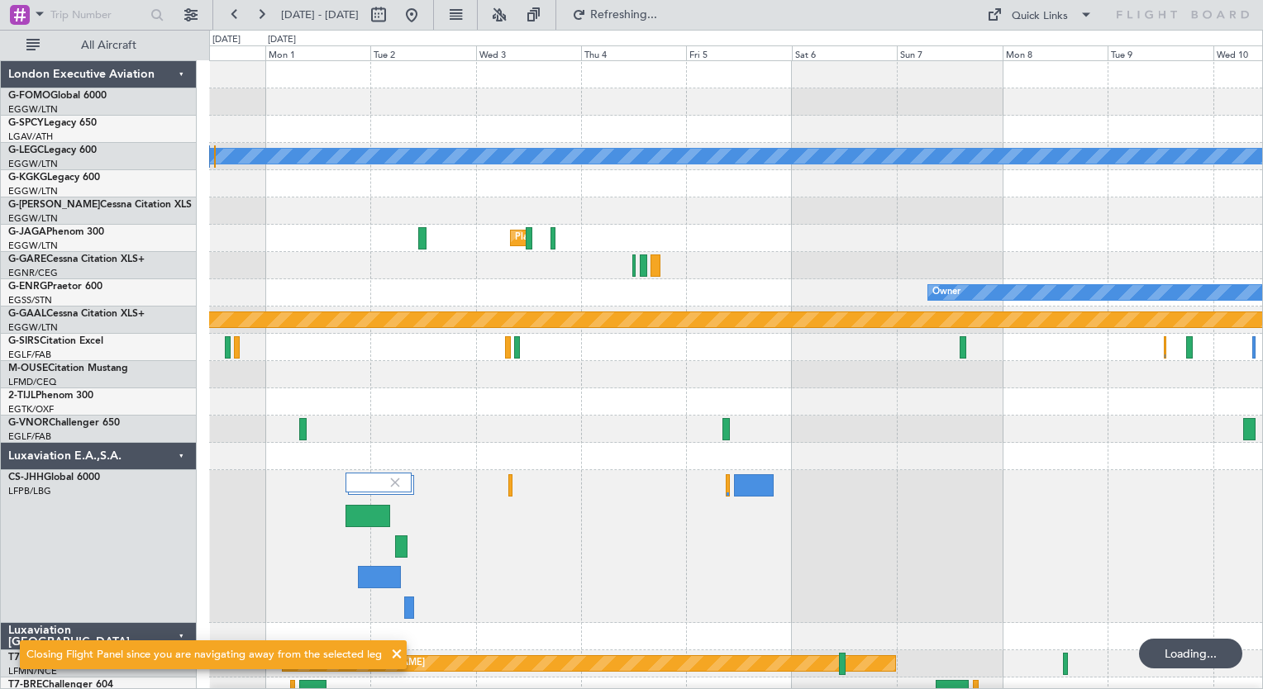 The height and width of the screenshot is (689, 1263). What do you see at coordinates (28, 369) in the screenshot?
I see `span: M-OUSE` at bounding box center [28, 369].